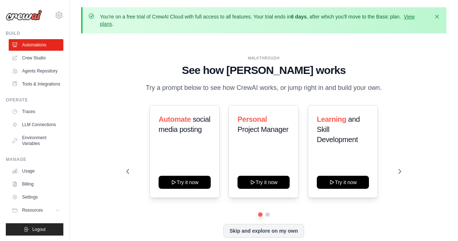  Describe the element at coordinates (36, 171) in the screenshot. I see `a: Usage` at that location.